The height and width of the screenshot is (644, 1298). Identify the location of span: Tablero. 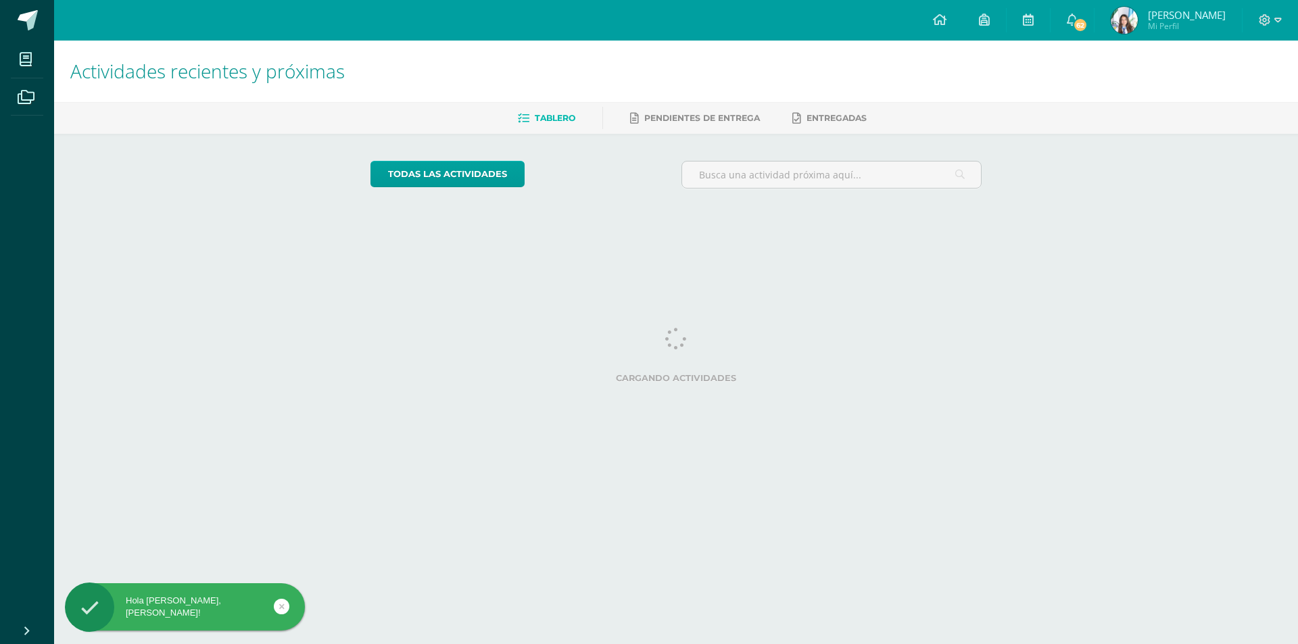
(555, 118).